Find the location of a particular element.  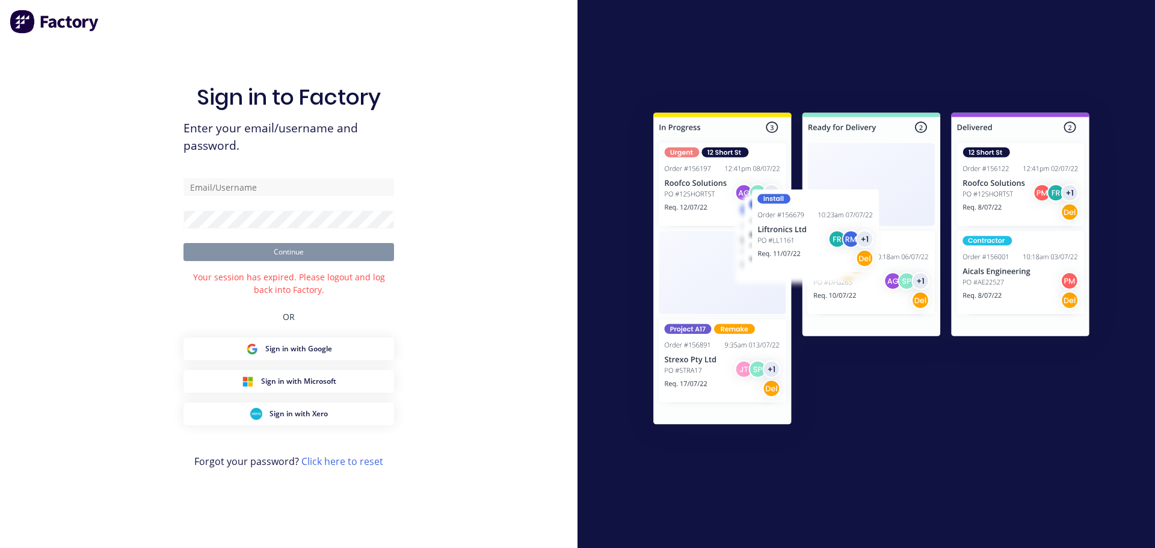

input: Email/Username is located at coordinates (289, 187).